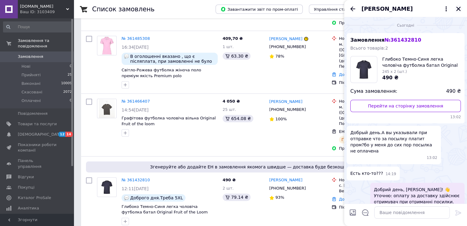 This screenshot has width=467, height=226. Describe the element at coordinates (33, 114) in the screenshot. I see `span: Повідомлення` at that location.